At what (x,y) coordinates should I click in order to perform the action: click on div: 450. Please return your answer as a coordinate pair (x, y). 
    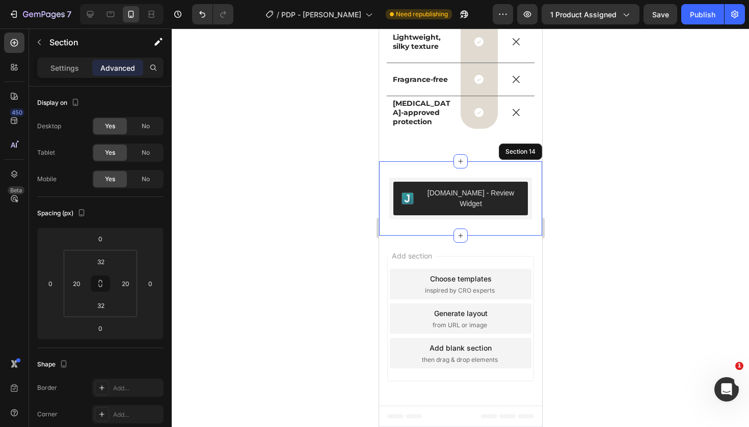
    Looking at the image, I should click on (17, 113).